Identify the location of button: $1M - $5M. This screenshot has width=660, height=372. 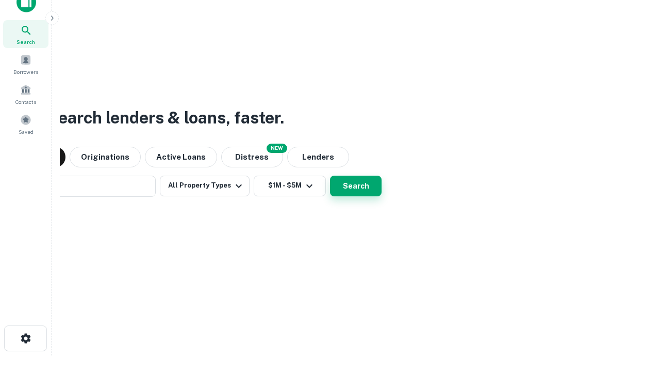
(290, 186).